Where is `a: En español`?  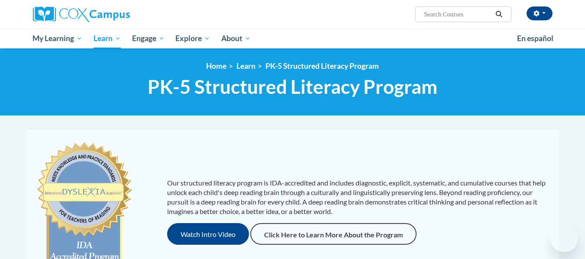 a: En español is located at coordinates (535, 39).